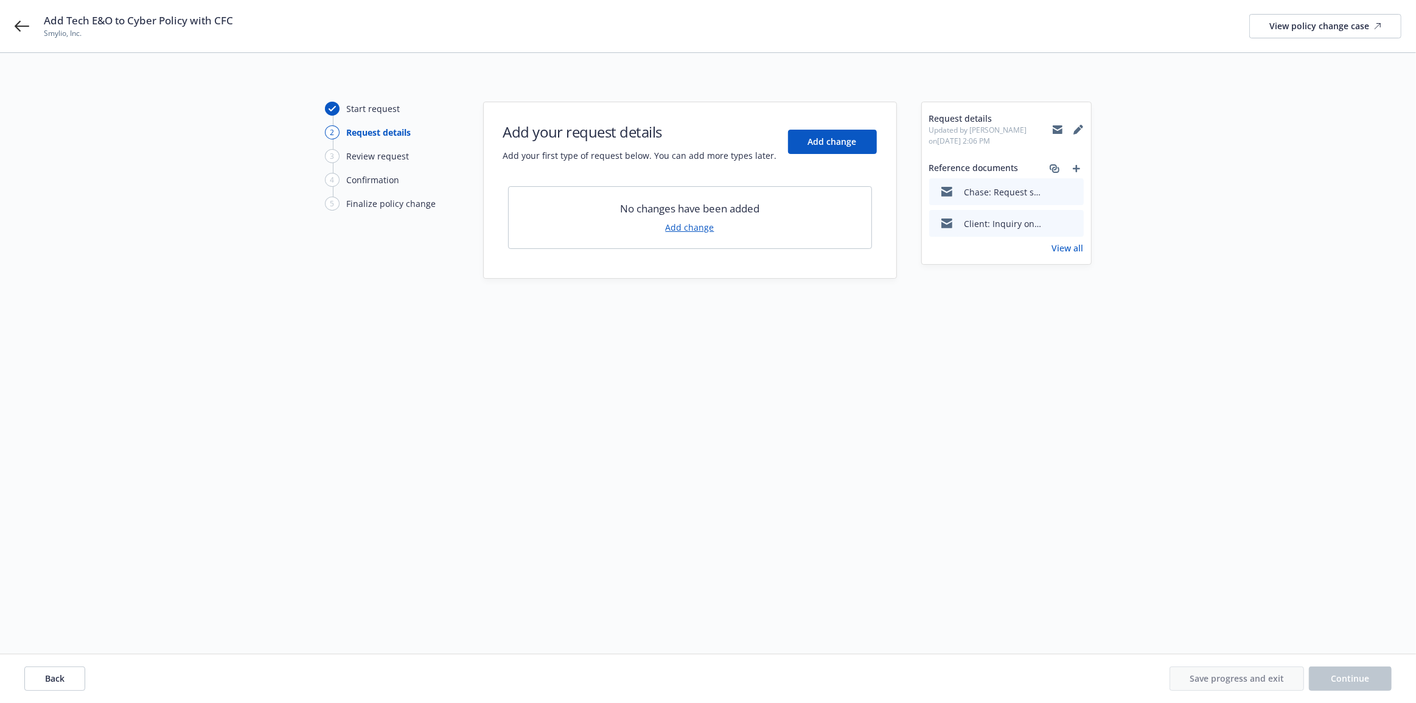 The width and height of the screenshot is (1416, 703). Describe the element at coordinates (1068, 248) in the screenshot. I see `a: View all` at that location.